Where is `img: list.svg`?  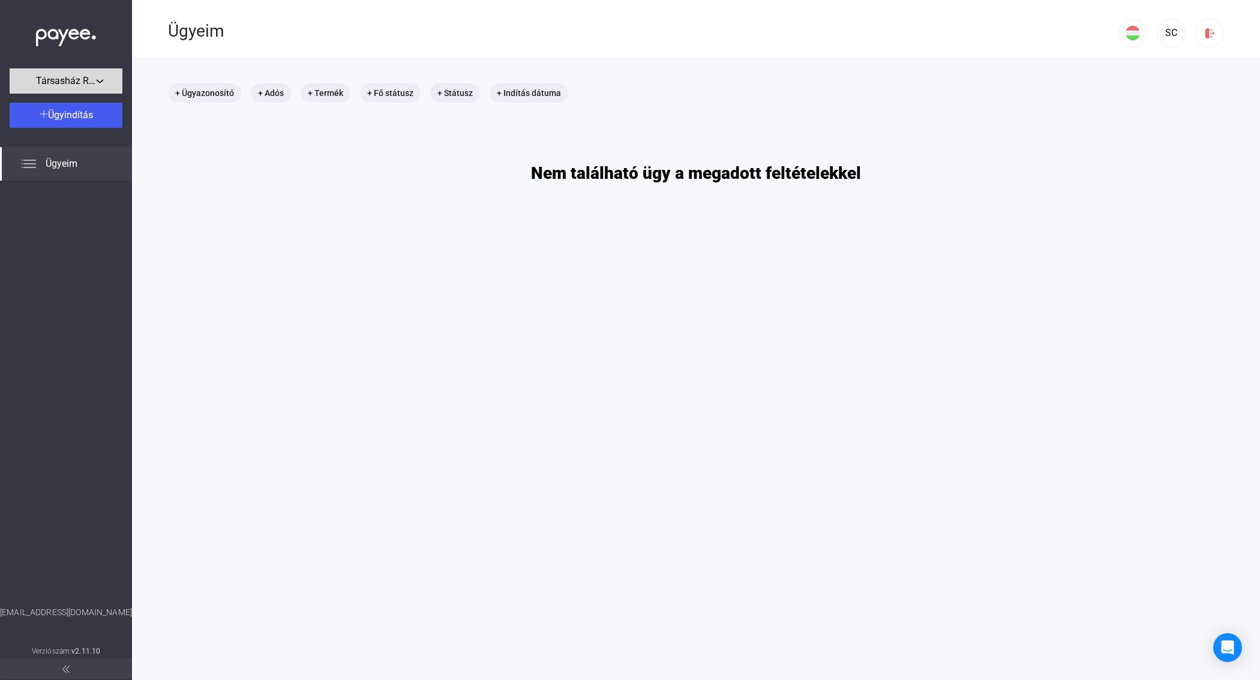
img: list.svg is located at coordinates (29, 164).